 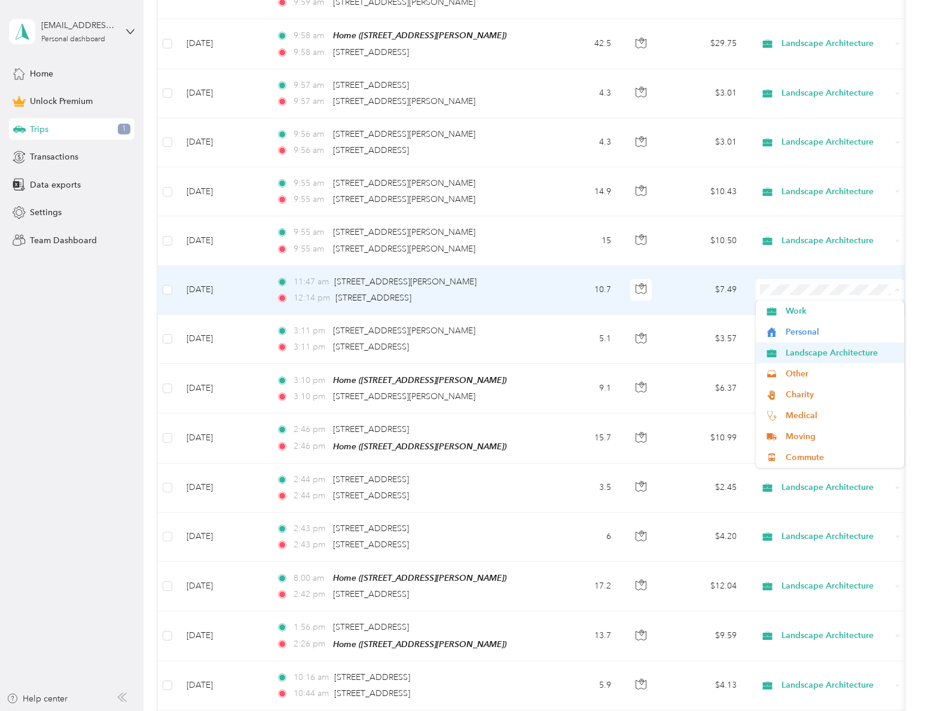 What do you see at coordinates (45, 212) in the screenshot?
I see `span: Settings` at bounding box center [45, 212].